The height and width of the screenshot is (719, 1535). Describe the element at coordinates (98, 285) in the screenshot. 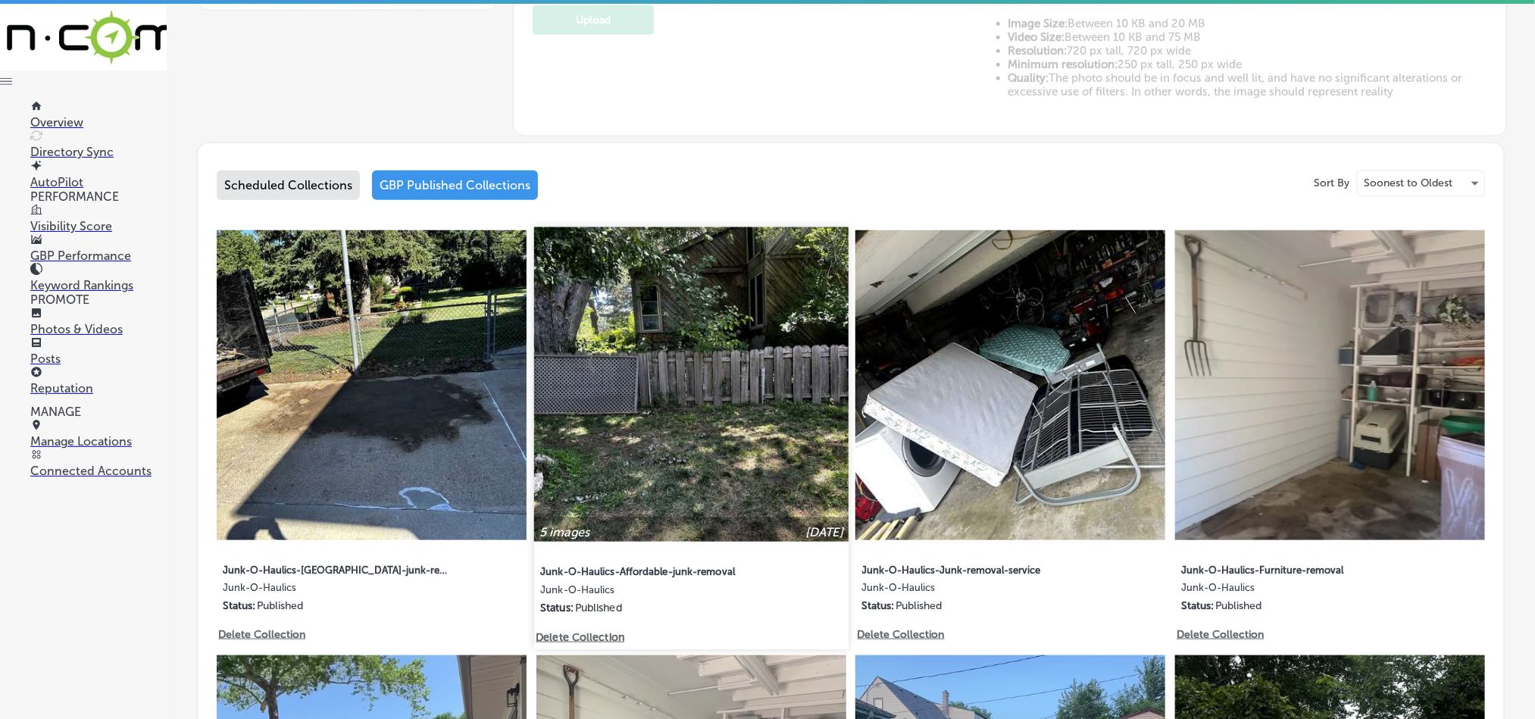

I see `p: Keyword Rankings` at that location.